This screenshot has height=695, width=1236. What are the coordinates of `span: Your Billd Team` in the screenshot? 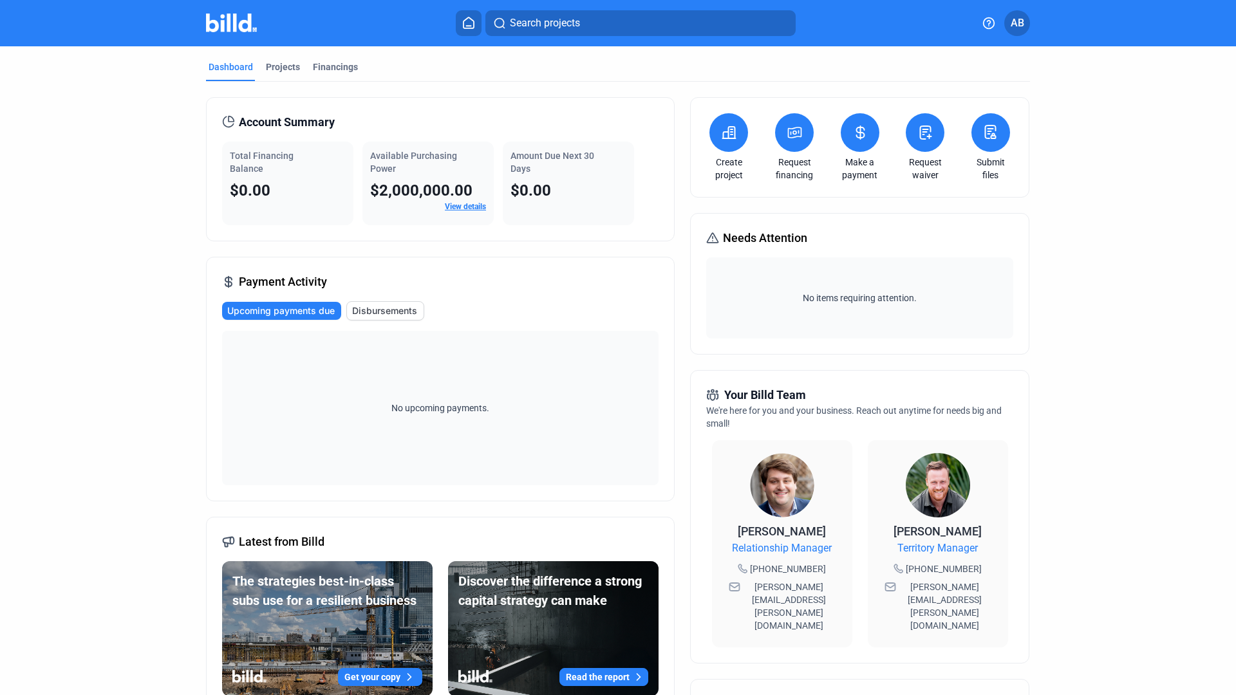 It's located at (765, 395).